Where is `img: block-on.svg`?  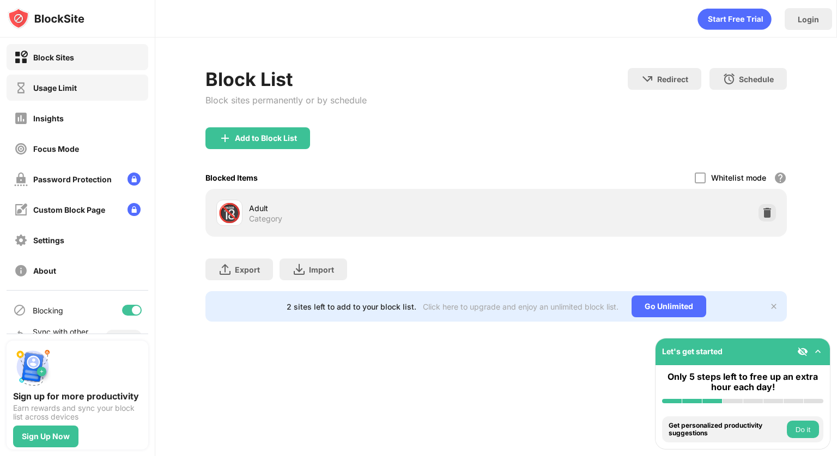 img: block-on.svg is located at coordinates (21, 57).